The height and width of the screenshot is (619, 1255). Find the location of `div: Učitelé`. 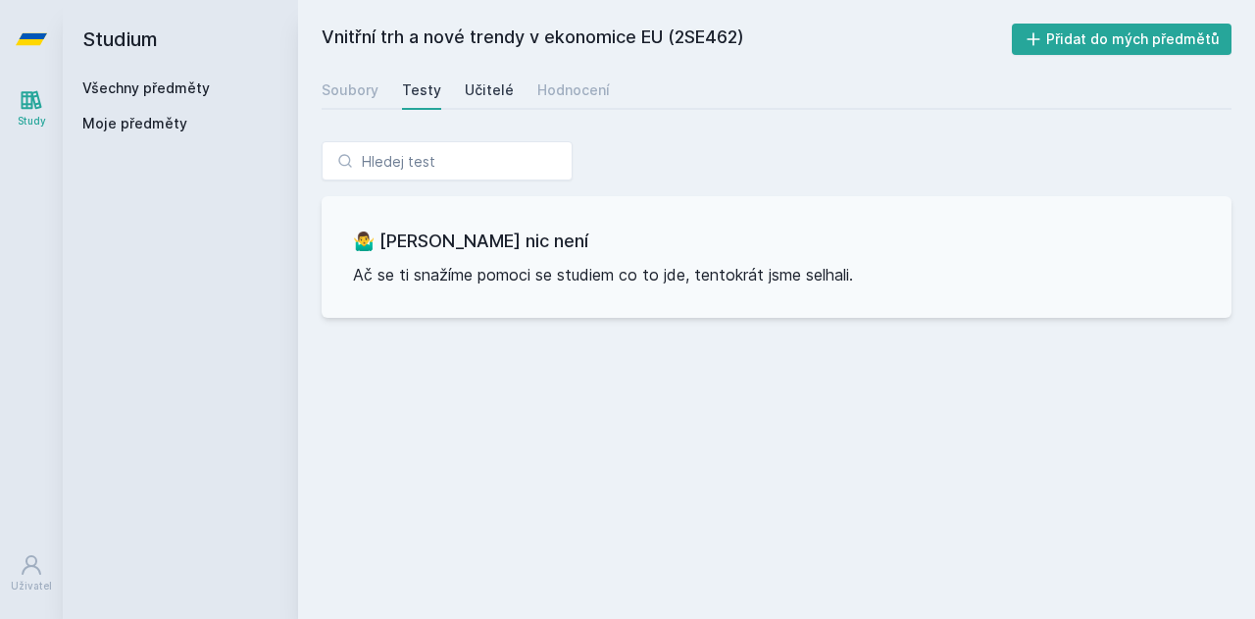

div: Učitelé is located at coordinates (489, 90).